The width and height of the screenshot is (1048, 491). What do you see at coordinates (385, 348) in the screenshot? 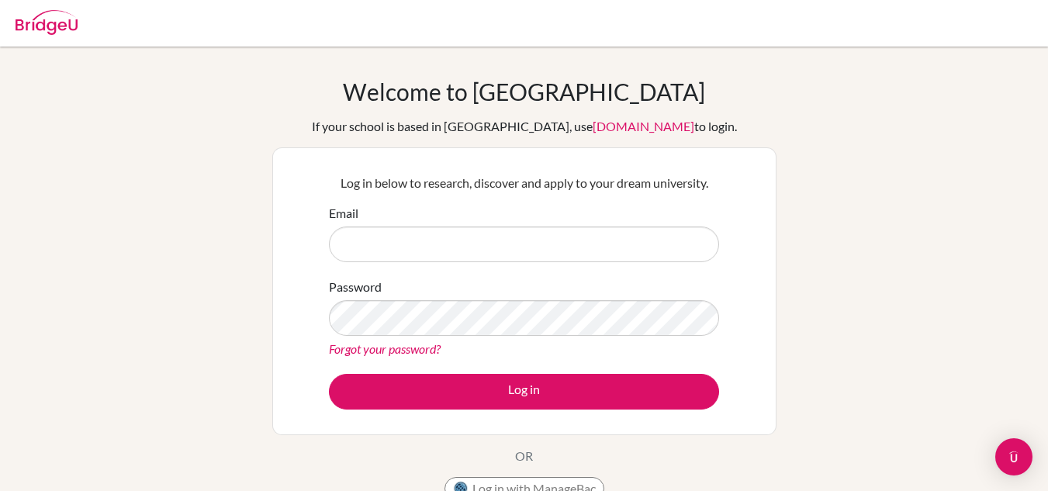
I see `a: Forgot your password?` at bounding box center [385, 348].